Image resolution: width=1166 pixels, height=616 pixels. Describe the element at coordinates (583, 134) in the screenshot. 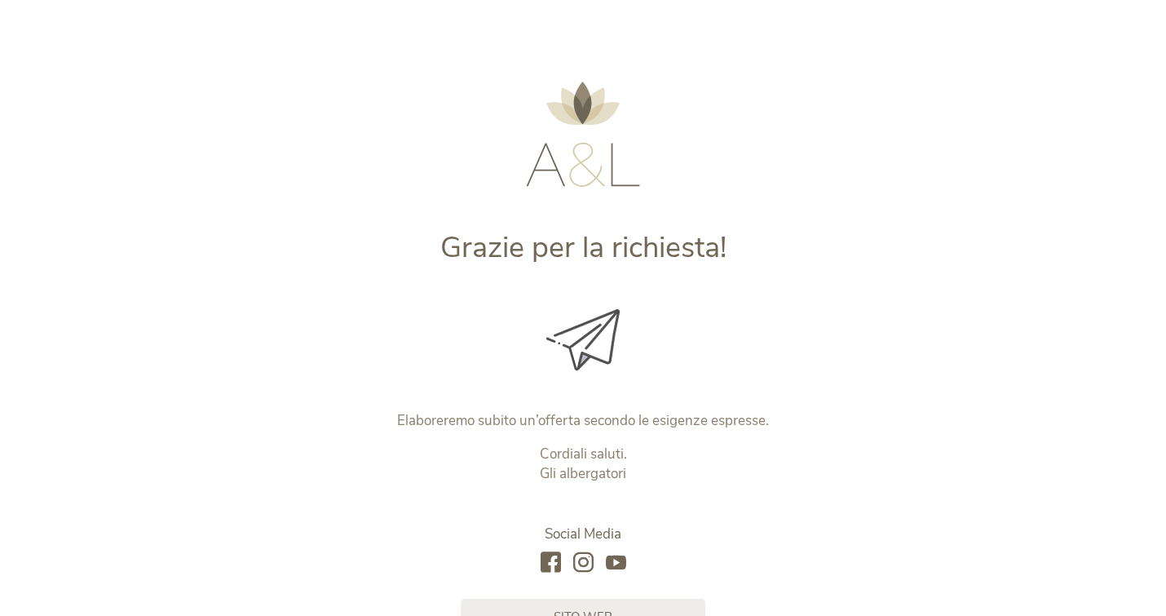

I see `a: AMONTI & LUNARIS Wellnessresort` at that location.